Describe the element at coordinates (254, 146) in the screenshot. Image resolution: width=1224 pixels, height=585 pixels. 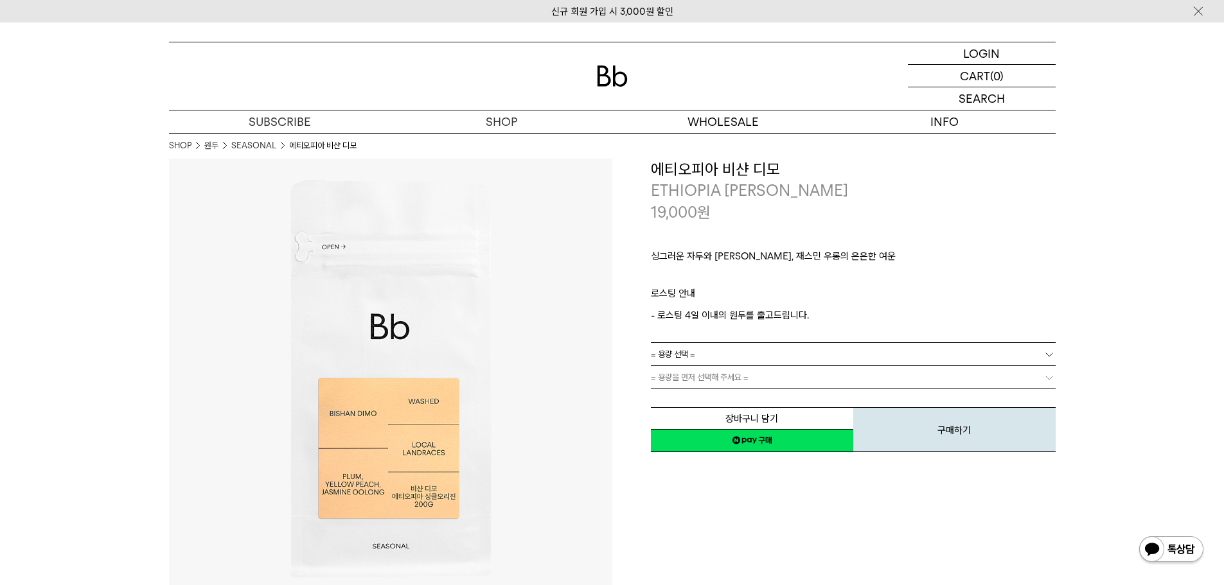
I see `a: SEASONAL` at that location.